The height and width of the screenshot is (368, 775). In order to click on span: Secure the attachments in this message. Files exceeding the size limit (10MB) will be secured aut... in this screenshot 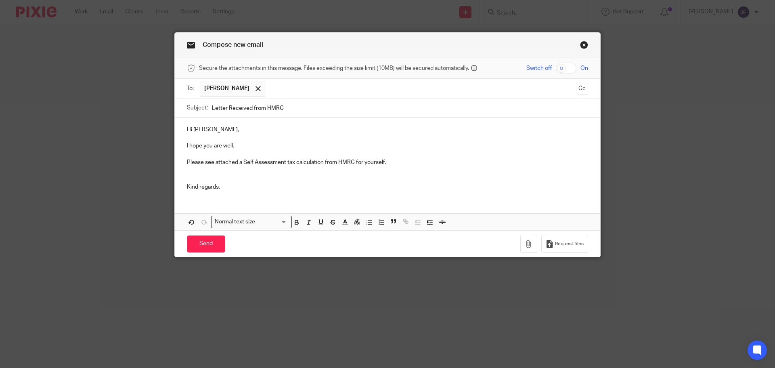, I will do `click(334, 68)`.